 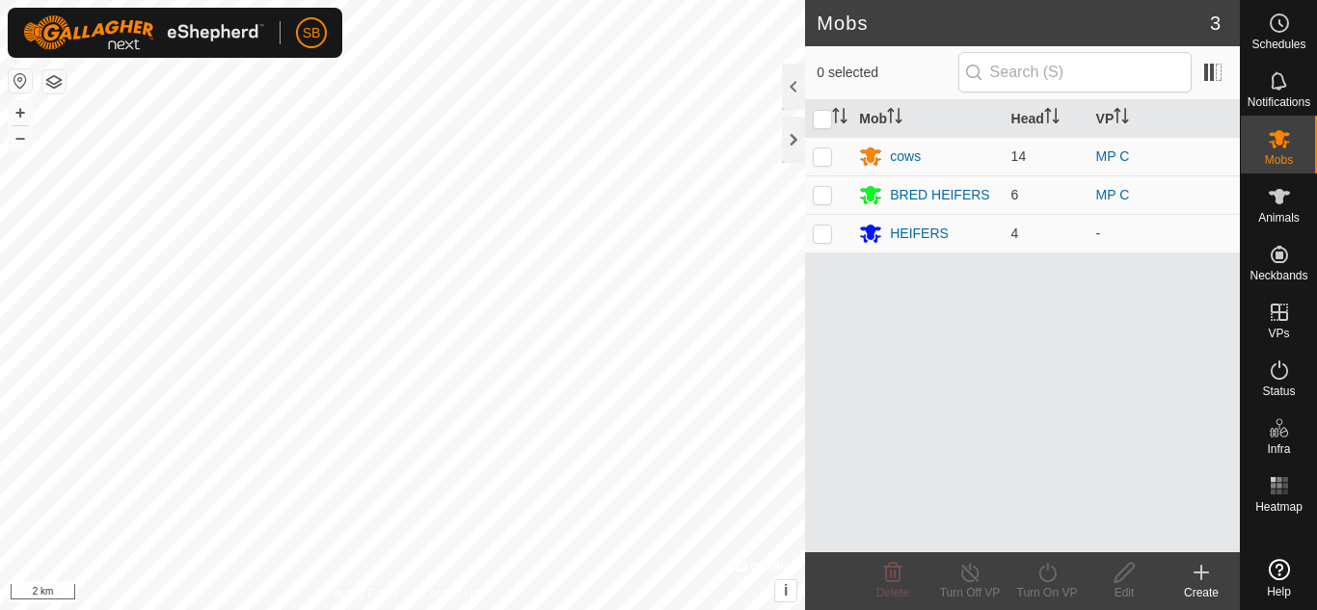 I want to click on span: SB, so click(x=311, y=33).